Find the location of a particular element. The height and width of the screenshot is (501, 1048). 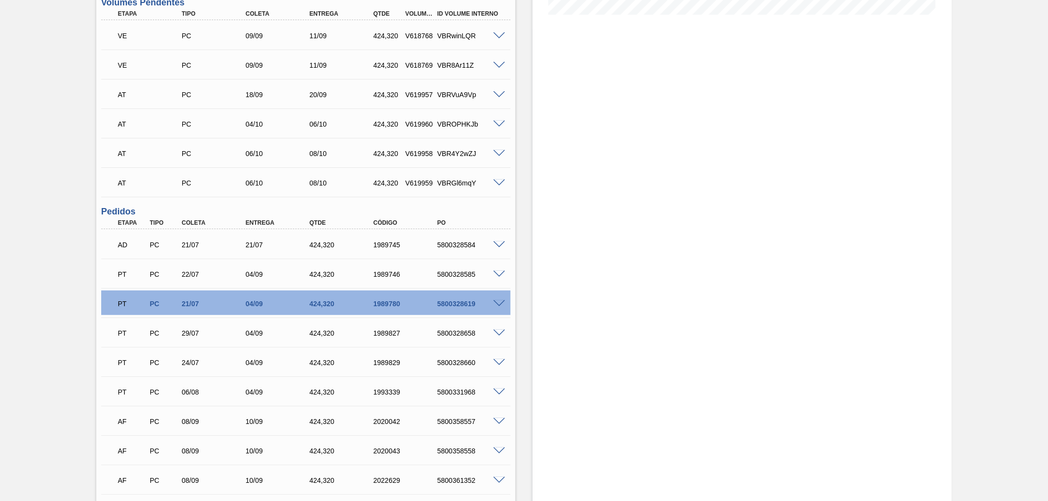

div: 29/07/2025 is located at coordinates (215, 333).